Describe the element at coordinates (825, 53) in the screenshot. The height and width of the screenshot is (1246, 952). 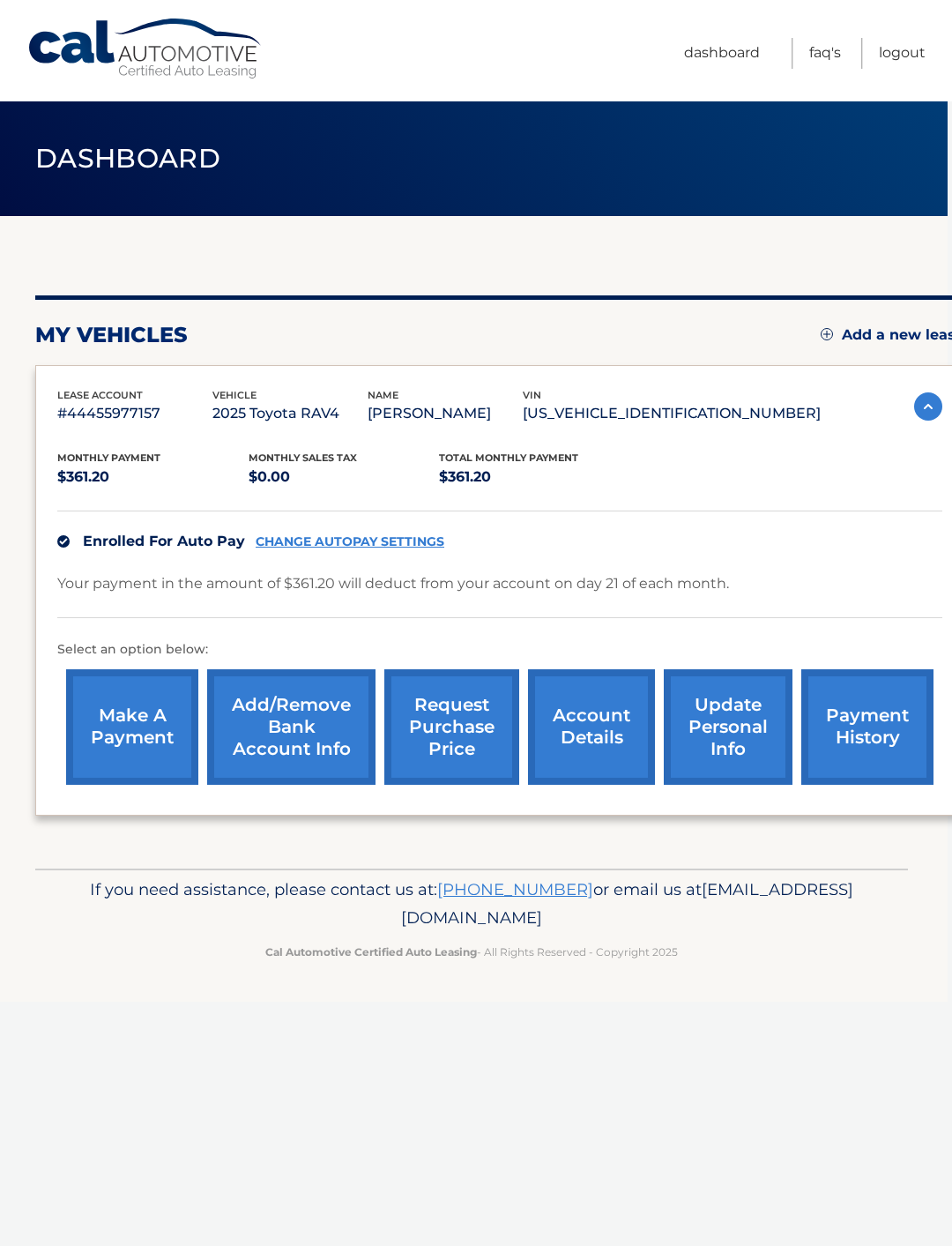
I see `a: FAQ's` at that location.